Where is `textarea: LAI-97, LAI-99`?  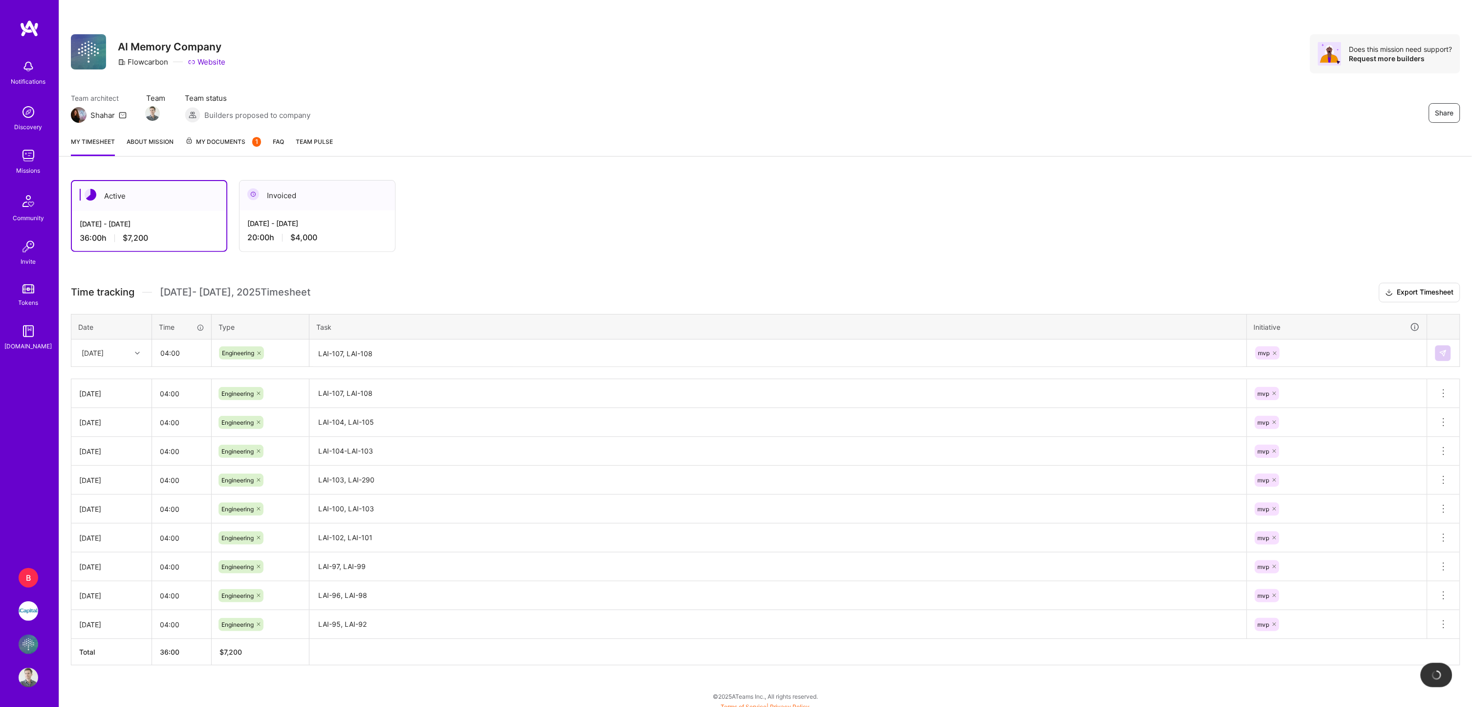 textarea: LAI-97, LAI-99 is located at coordinates (778, 566).